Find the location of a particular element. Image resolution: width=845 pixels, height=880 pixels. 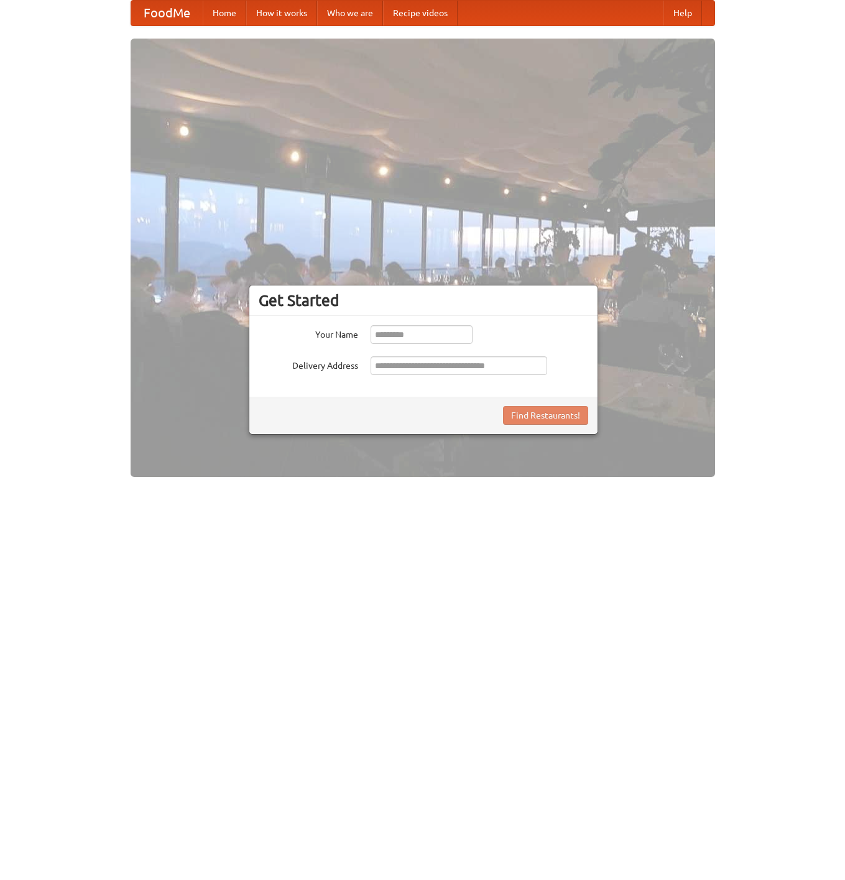

a: Help is located at coordinates (682, 13).